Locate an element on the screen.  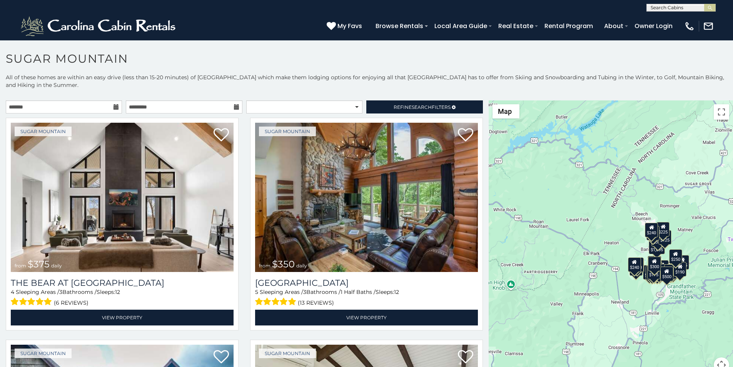
div: $250 is located at coordinates (676, 257).